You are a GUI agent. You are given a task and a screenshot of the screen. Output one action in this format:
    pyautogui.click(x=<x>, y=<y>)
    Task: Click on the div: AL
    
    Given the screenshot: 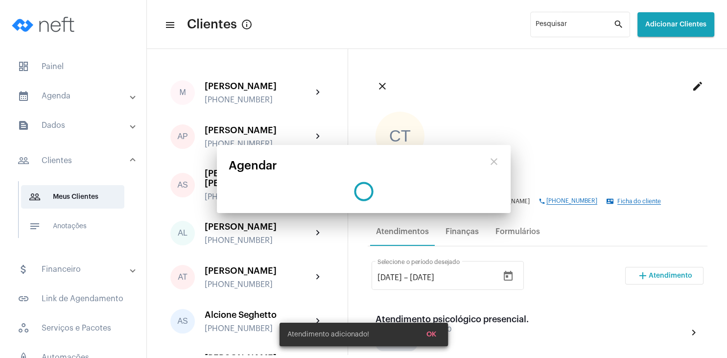 What is the action you would take?
    pyautogui.click(x=183, y=233)
    